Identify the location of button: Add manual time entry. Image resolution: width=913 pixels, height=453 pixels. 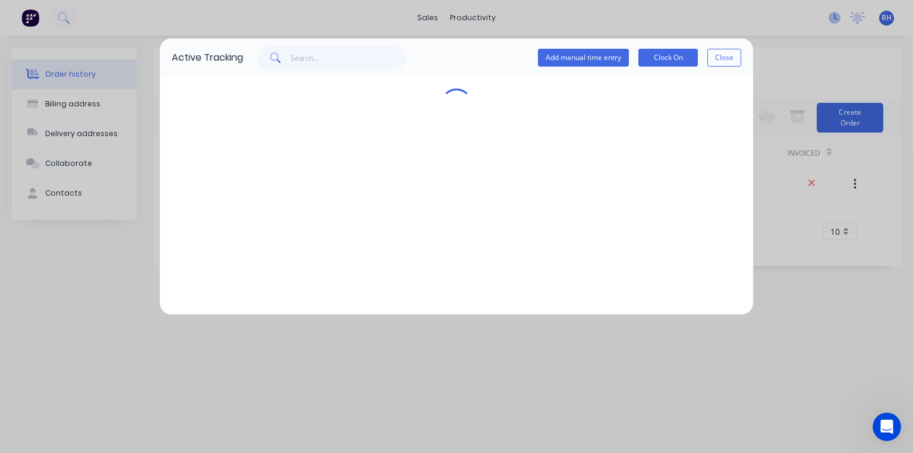
(583, 58).